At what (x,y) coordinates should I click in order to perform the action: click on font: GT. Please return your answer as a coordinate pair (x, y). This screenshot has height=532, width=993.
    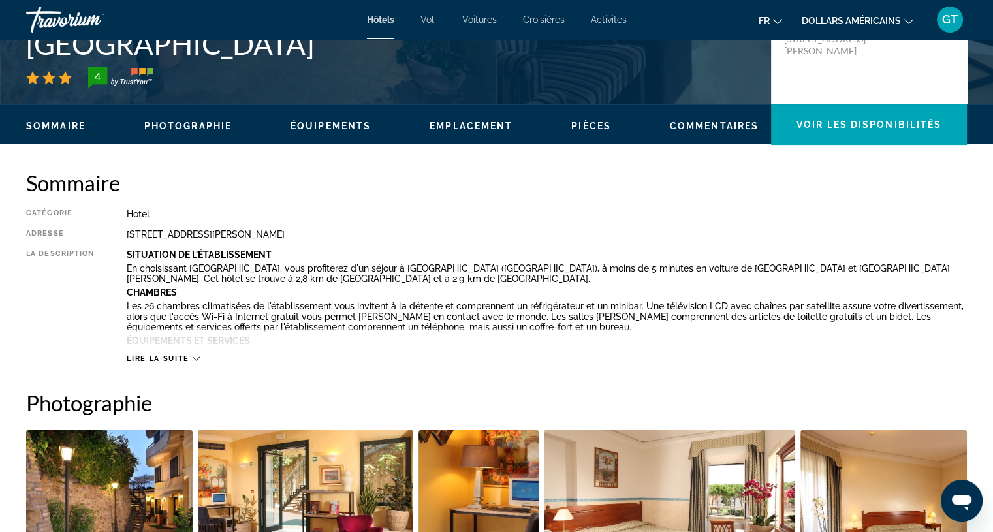
    Looking at the image, I should click on (950, 19).